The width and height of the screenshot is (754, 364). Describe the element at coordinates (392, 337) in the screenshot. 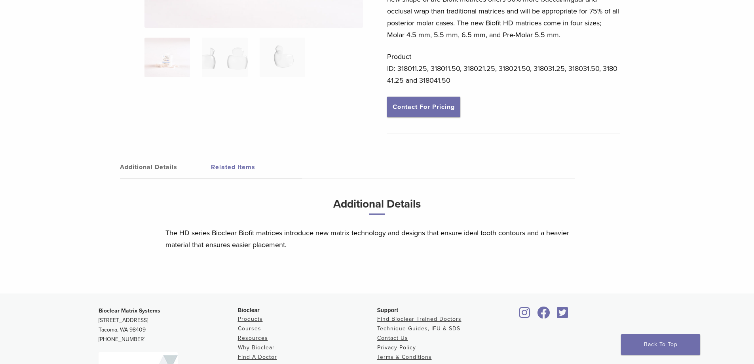

I see `a: Contact Us` at that location.